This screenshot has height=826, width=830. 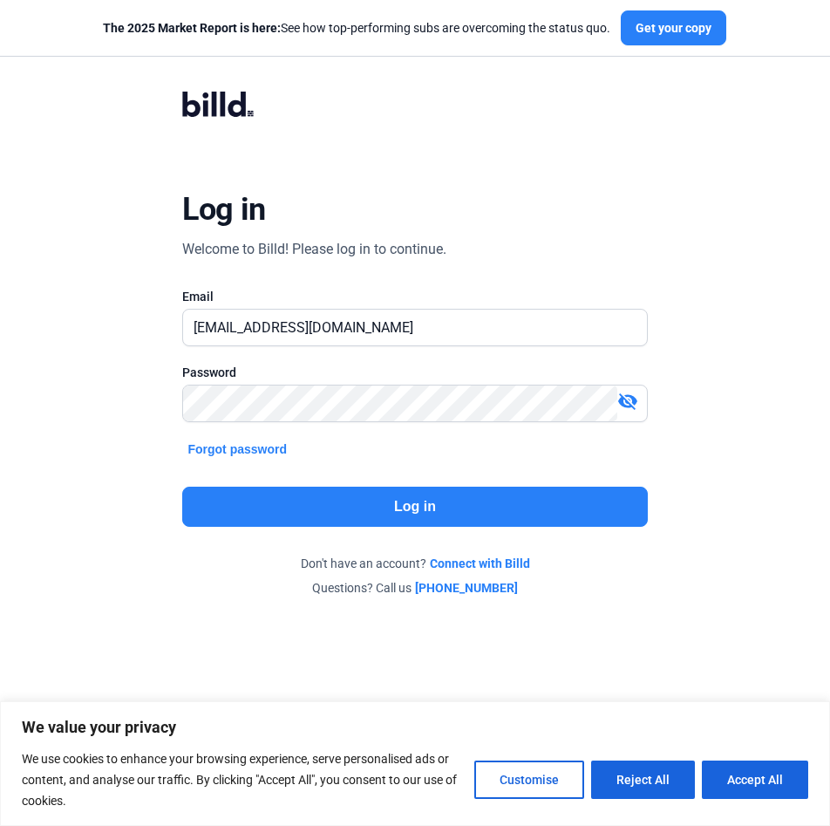 I want to click on button: Forgot password, so click(x=237, y=449).